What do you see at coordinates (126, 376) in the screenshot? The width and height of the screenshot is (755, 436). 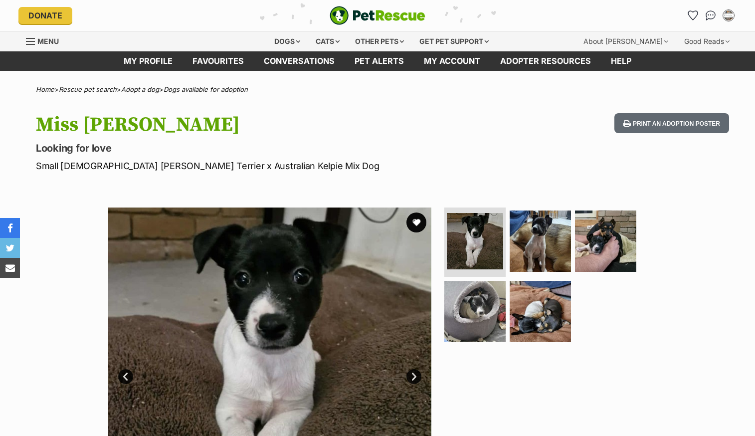 I see `a: Prev` at bounding box center [126, 376].